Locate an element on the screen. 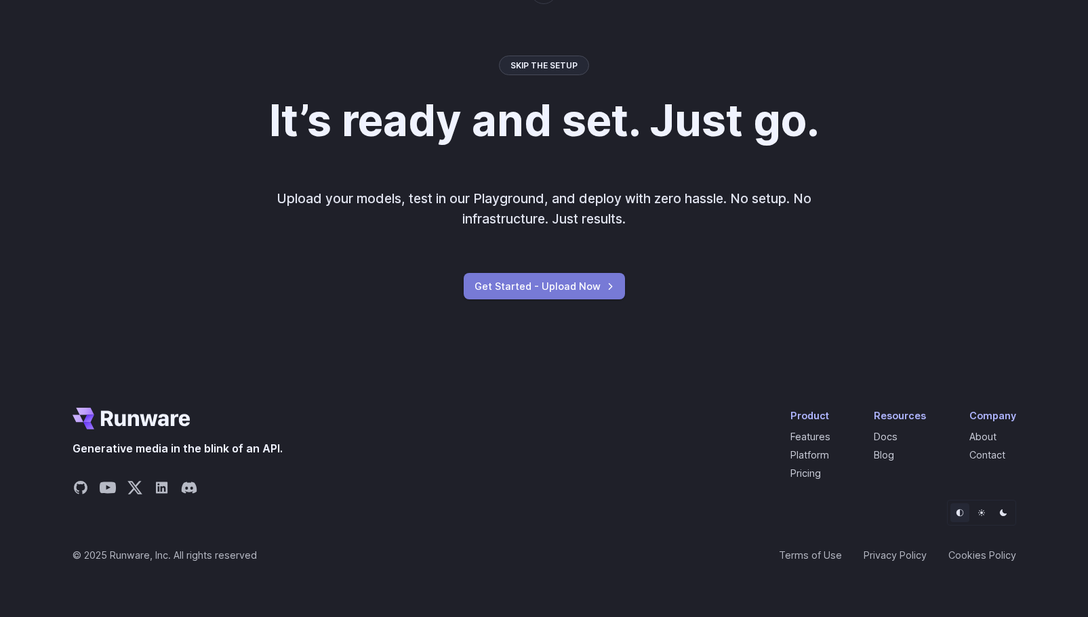  p: Upload your models, test in our Playground, and deploy with zero hassle. No setup. No infrastruct... is located at coordinates (544, 209).